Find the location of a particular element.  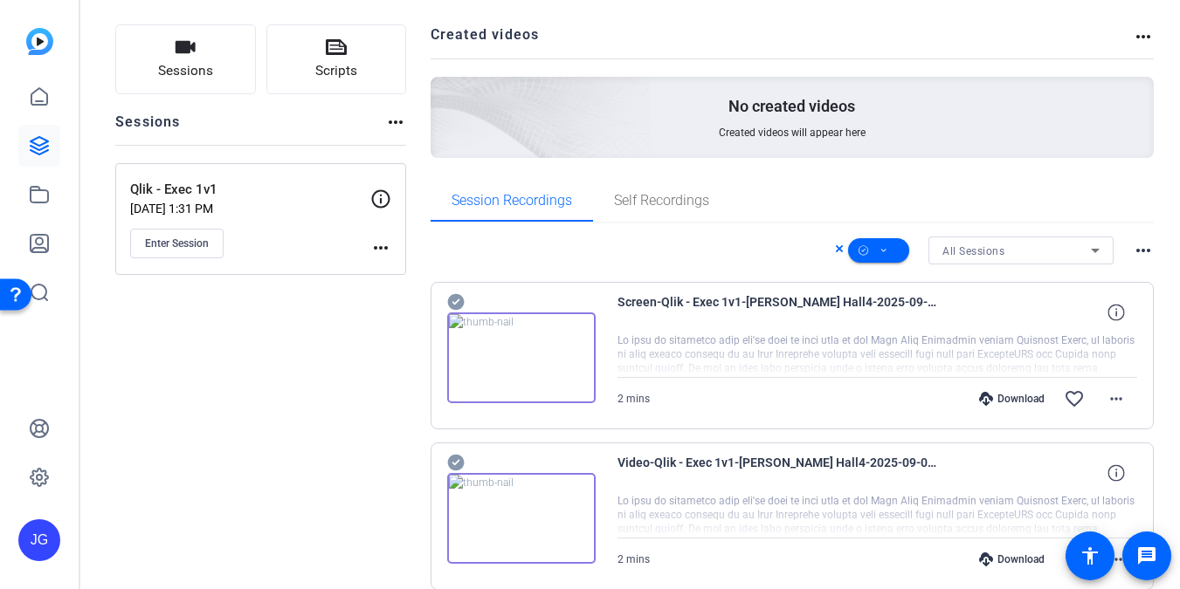

mat-icon: message is located at coordinates (1147, 556).